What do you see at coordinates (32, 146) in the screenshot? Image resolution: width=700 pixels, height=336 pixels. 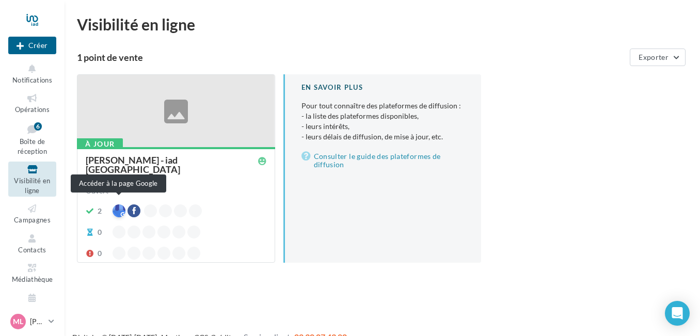 I see `span: Boîte de réception` at bounding box center [32, 146].